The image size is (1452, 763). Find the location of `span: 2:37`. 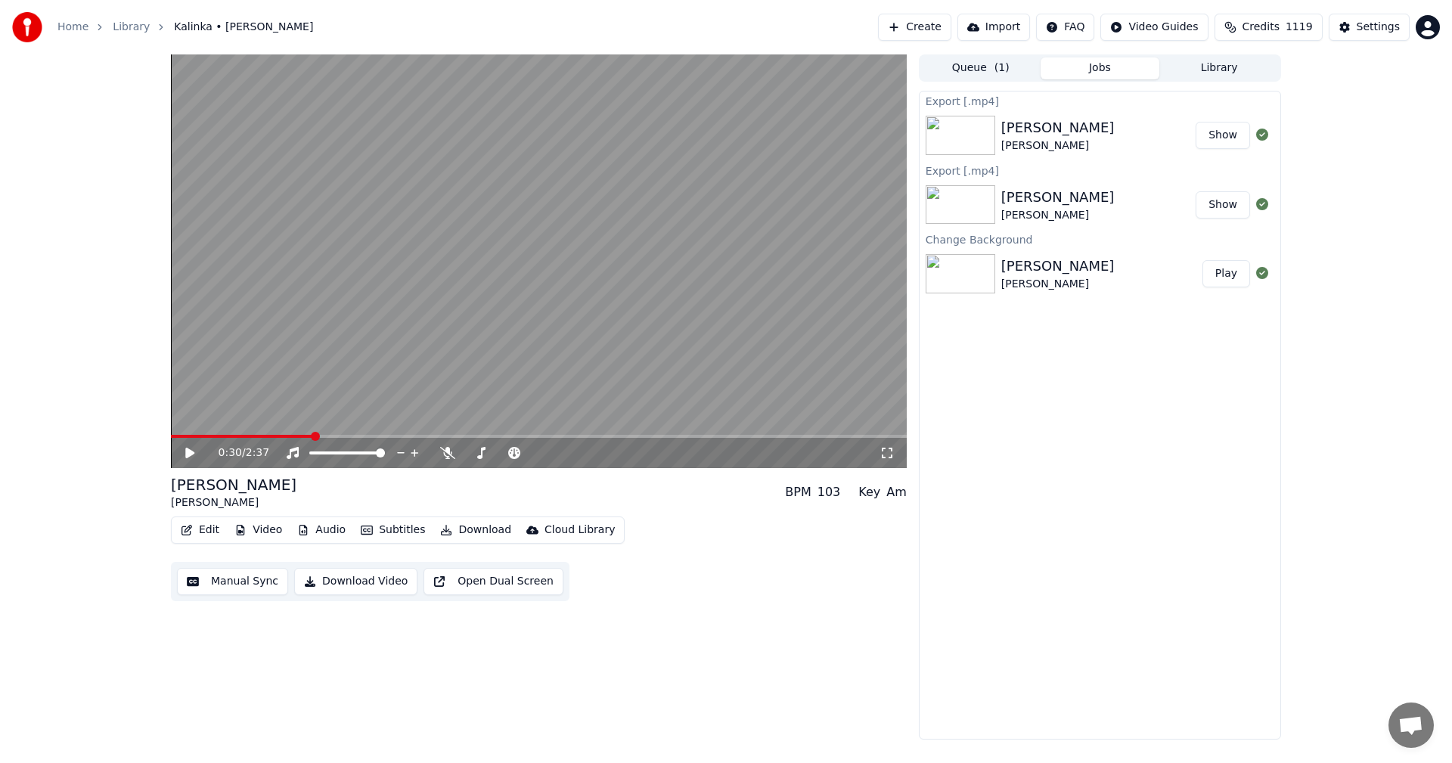

span: 2:37 is located at coordinates (257, 453).